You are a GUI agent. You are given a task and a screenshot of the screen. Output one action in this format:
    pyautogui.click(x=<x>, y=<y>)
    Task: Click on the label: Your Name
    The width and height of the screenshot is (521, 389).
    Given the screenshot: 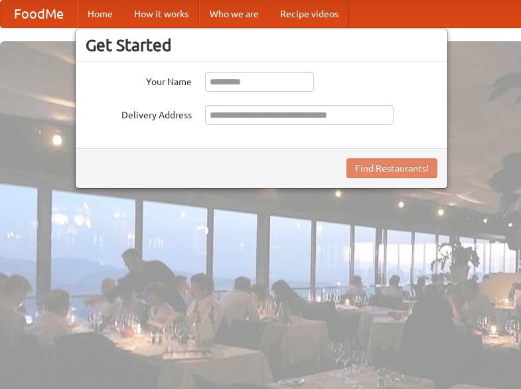 What is the action you would take?
    pyautogui.click(x=139, y=80)
    